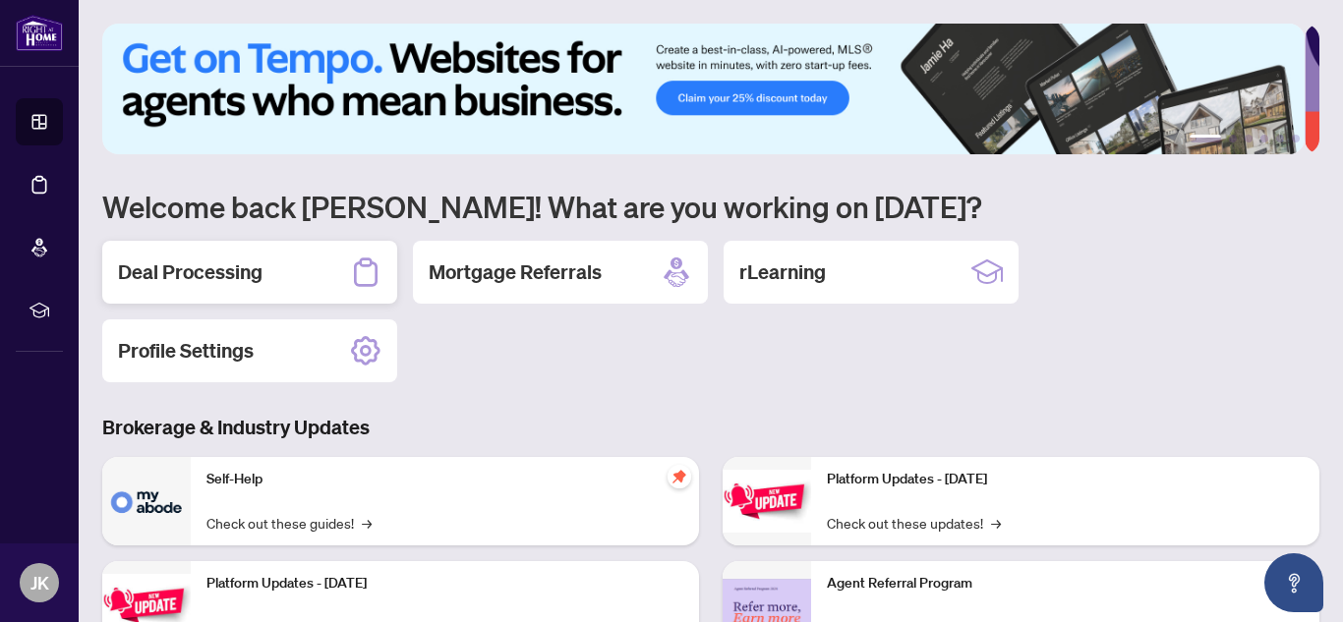 The width and height of the screenshot is (1343, 622). Describe the element at coordinates (444, 480) in the screenshot. I see `p: Self-Help` at that location.